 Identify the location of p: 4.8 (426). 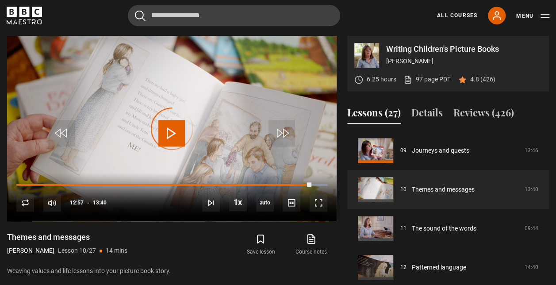
(482, 79).